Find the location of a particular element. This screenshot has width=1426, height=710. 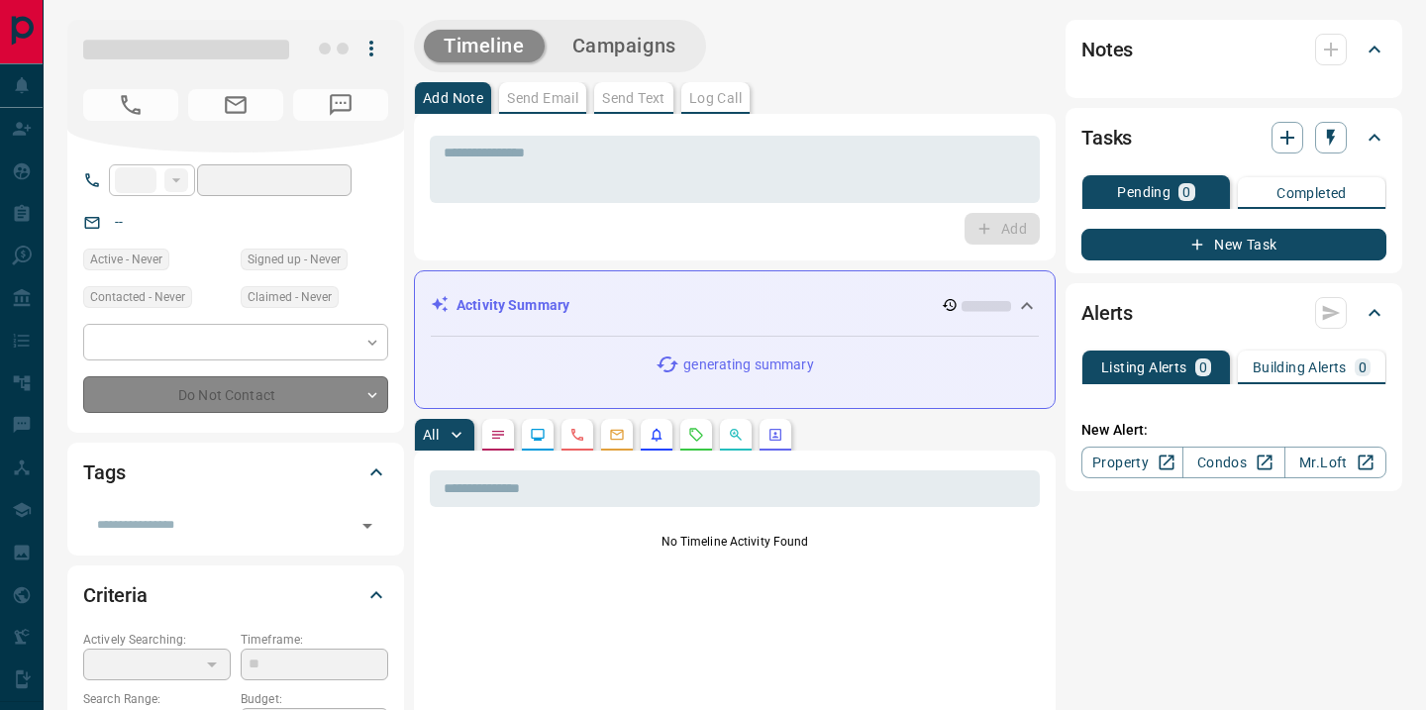

svg: Lead Browsing Activity is located at coordinates (538, 435).